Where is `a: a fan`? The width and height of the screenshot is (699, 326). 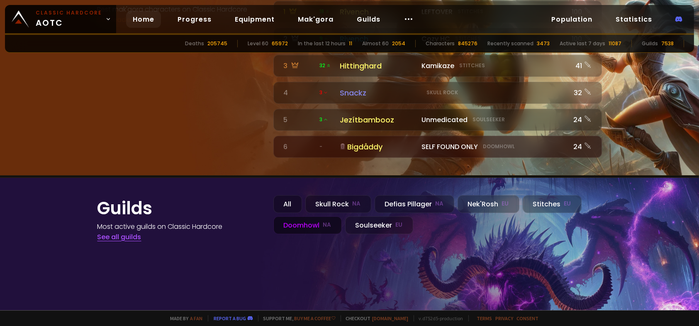
a: a fan is located at coordinates (197, 318).